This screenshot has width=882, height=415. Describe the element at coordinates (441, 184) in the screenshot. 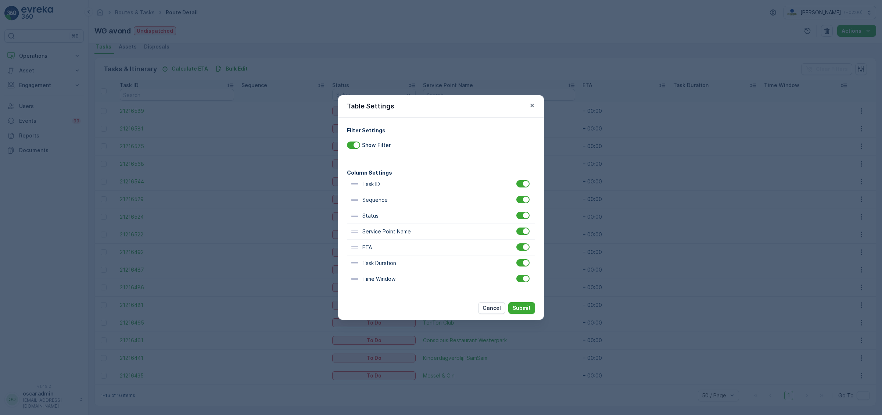

I see `div: Task ID` at that location.